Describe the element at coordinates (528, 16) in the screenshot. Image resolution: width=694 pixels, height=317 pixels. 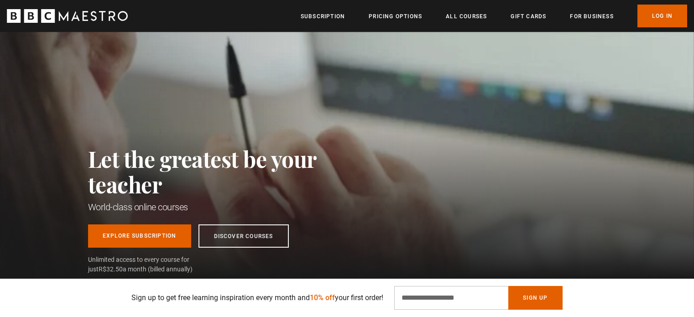
I see `a: Gift Cards` at that location.